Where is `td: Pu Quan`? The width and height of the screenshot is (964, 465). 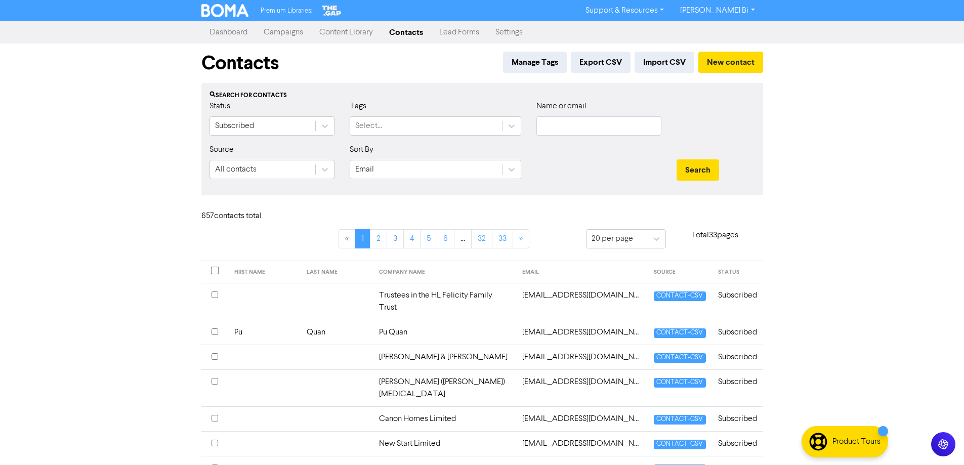 td: Pu Quan is located at coordinates (445, 332).